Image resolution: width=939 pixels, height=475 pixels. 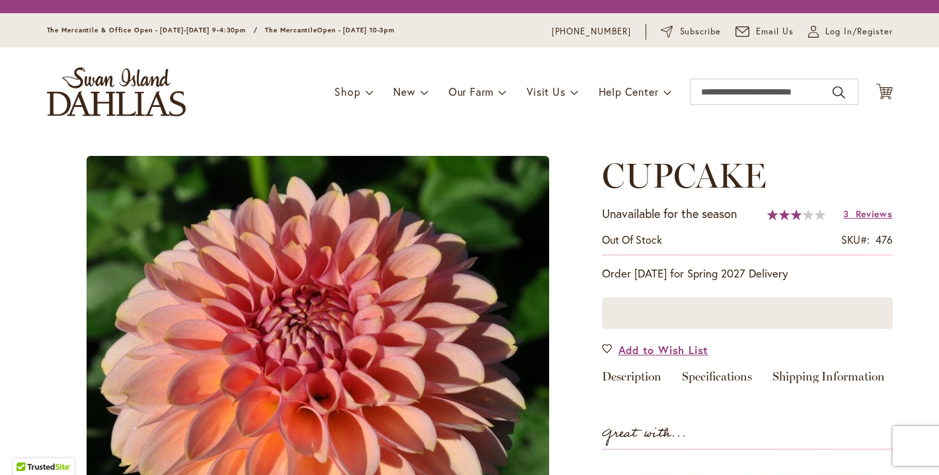 I want to click on button: Search, so click(x=839, y=93).